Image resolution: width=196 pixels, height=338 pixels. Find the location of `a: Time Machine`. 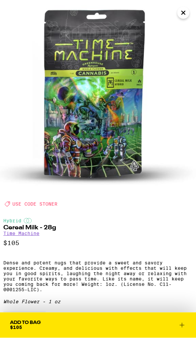

a: Time Machine is located at coordinates (21, 233).